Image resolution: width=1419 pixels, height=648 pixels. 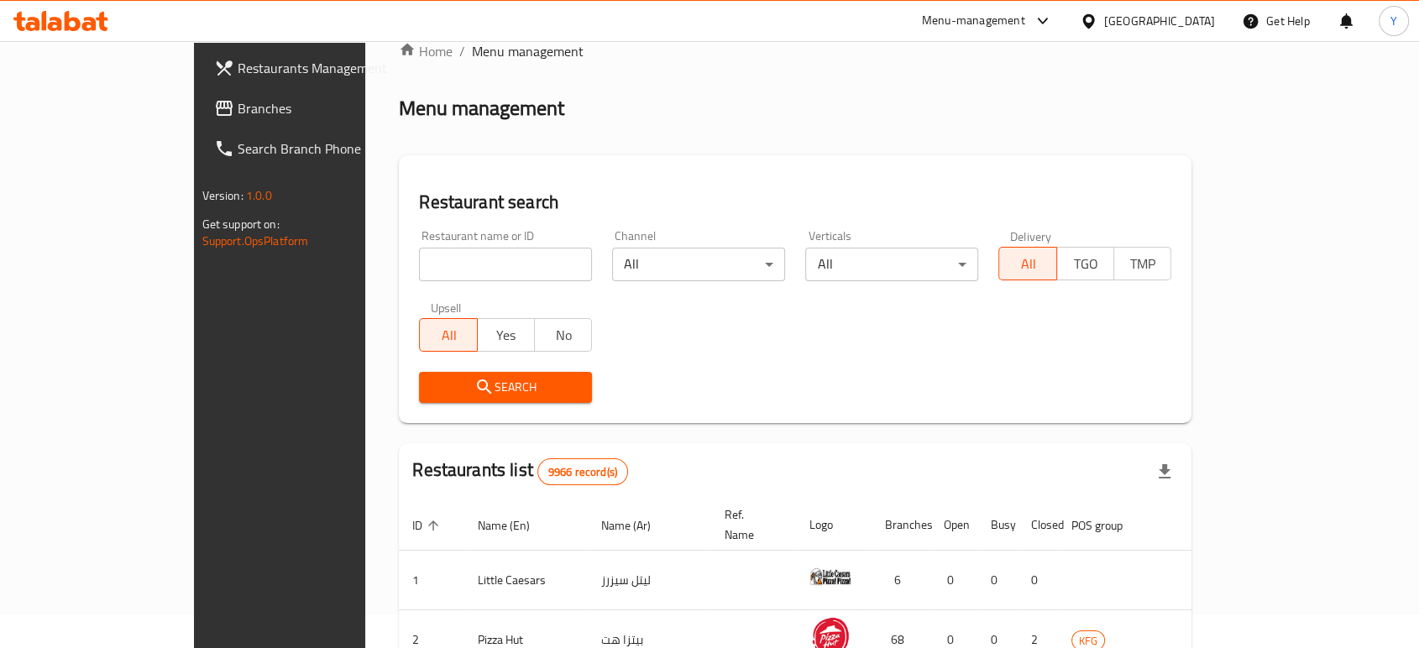 I want to click on span: Yes, so click(x=506, y=335).